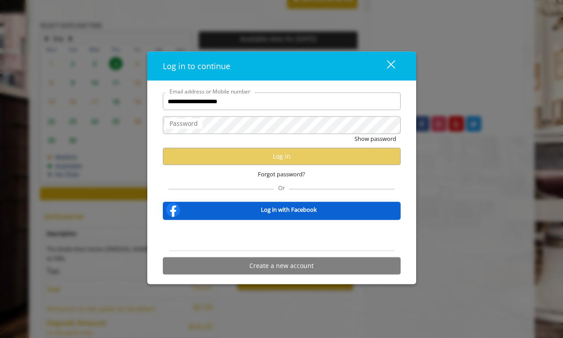  I want to click on button: Create a new account, so click(282, 266).